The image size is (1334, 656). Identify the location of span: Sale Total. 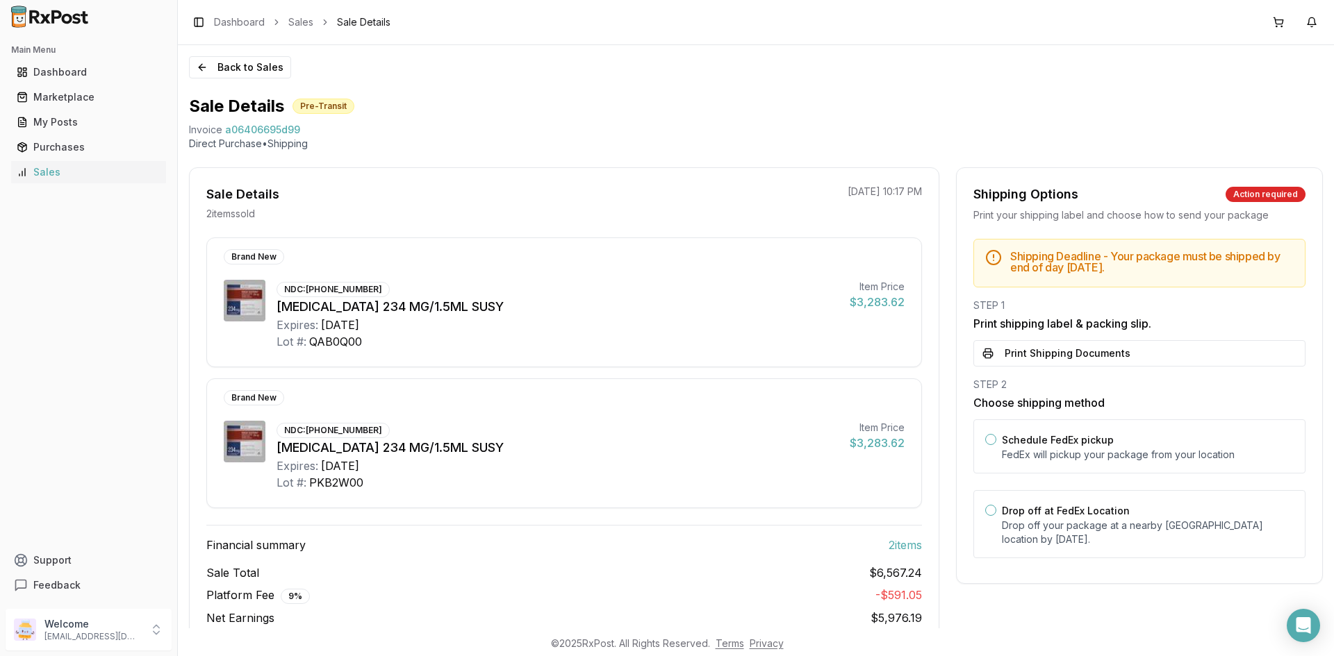
(233, 573).